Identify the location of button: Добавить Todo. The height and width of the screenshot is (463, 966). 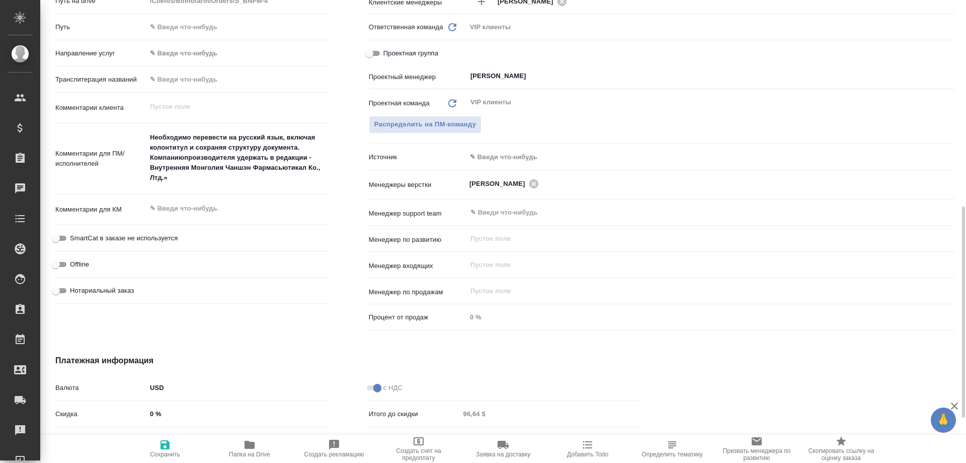
(588, 448).